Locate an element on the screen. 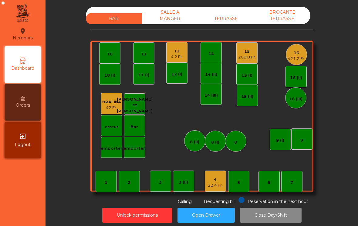 This screenshot has width=358, height=226. div: erreur is located at coordinates (111, 127).